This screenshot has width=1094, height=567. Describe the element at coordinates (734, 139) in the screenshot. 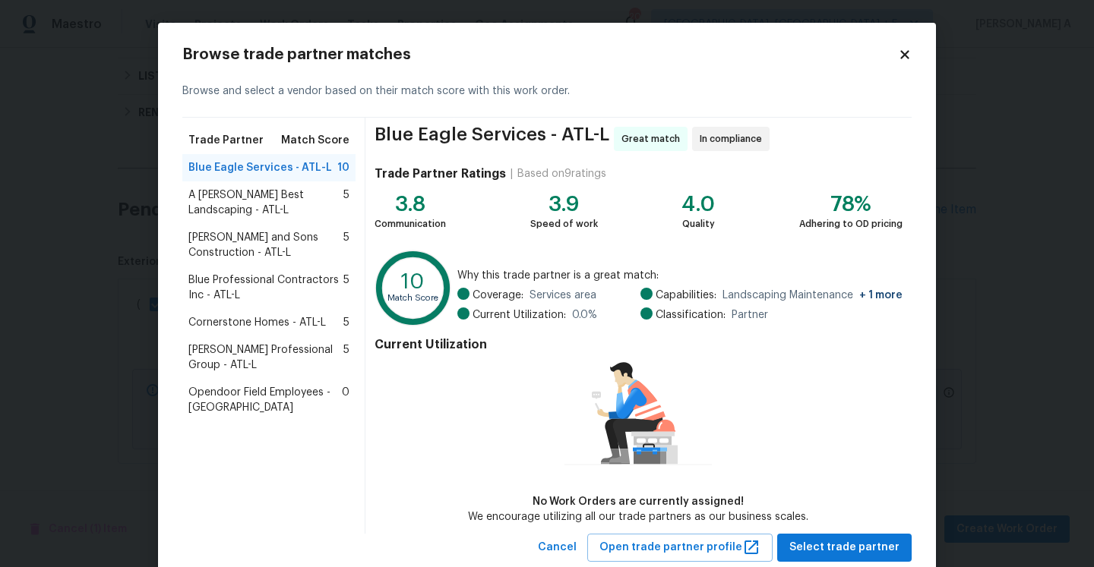

I see `span: In compliance` at that location.